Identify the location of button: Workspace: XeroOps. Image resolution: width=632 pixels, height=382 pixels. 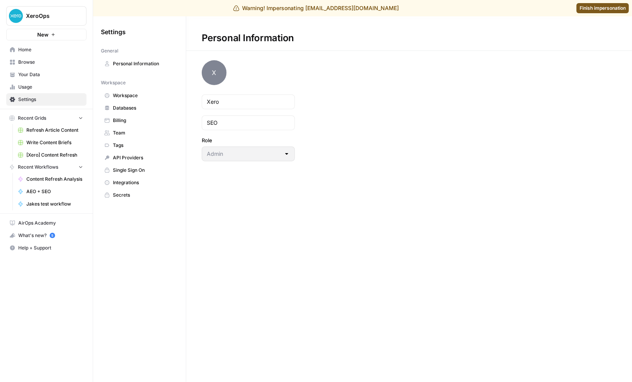
(46, 16).